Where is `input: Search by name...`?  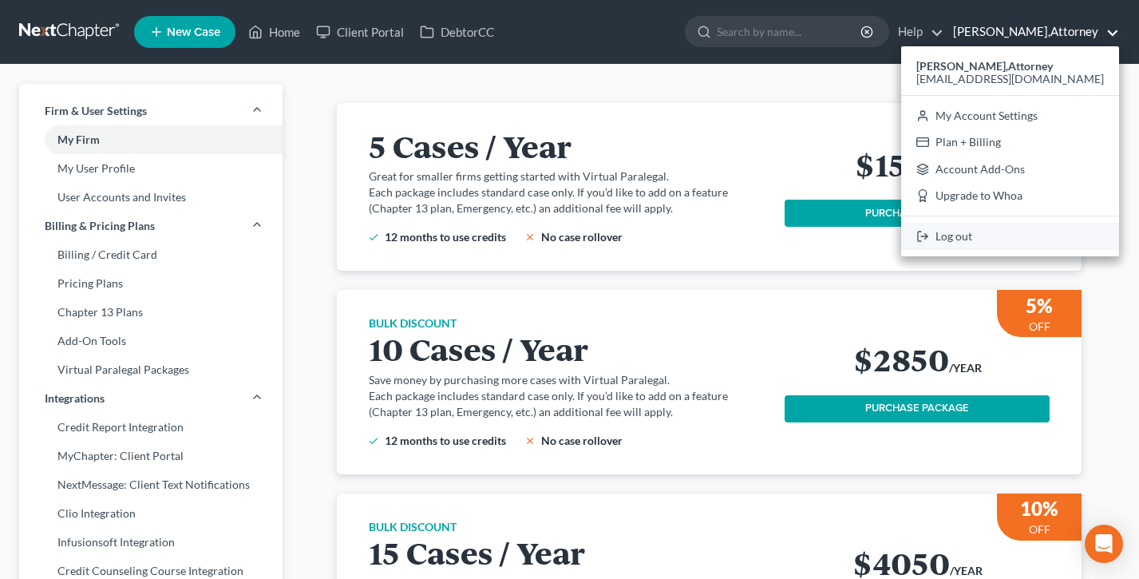
input: Search by name... is located at coordinates (790, 31).